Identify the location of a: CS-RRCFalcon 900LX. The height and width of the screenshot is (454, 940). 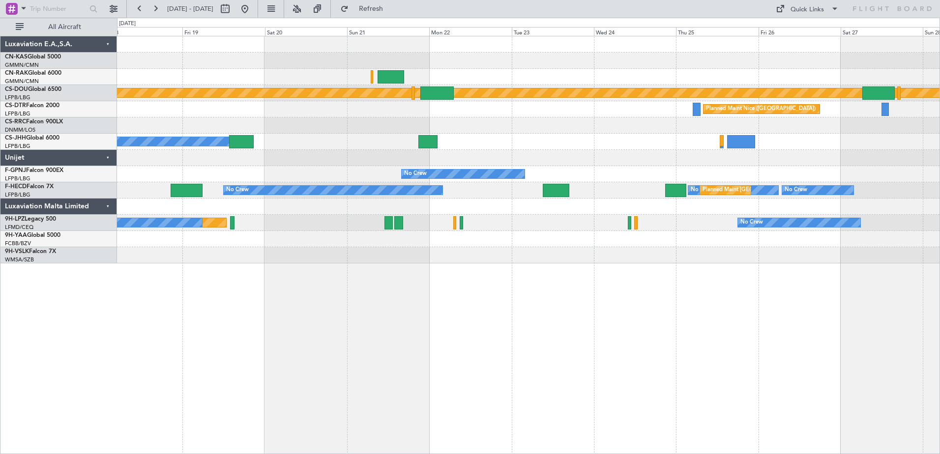
(34, 122).